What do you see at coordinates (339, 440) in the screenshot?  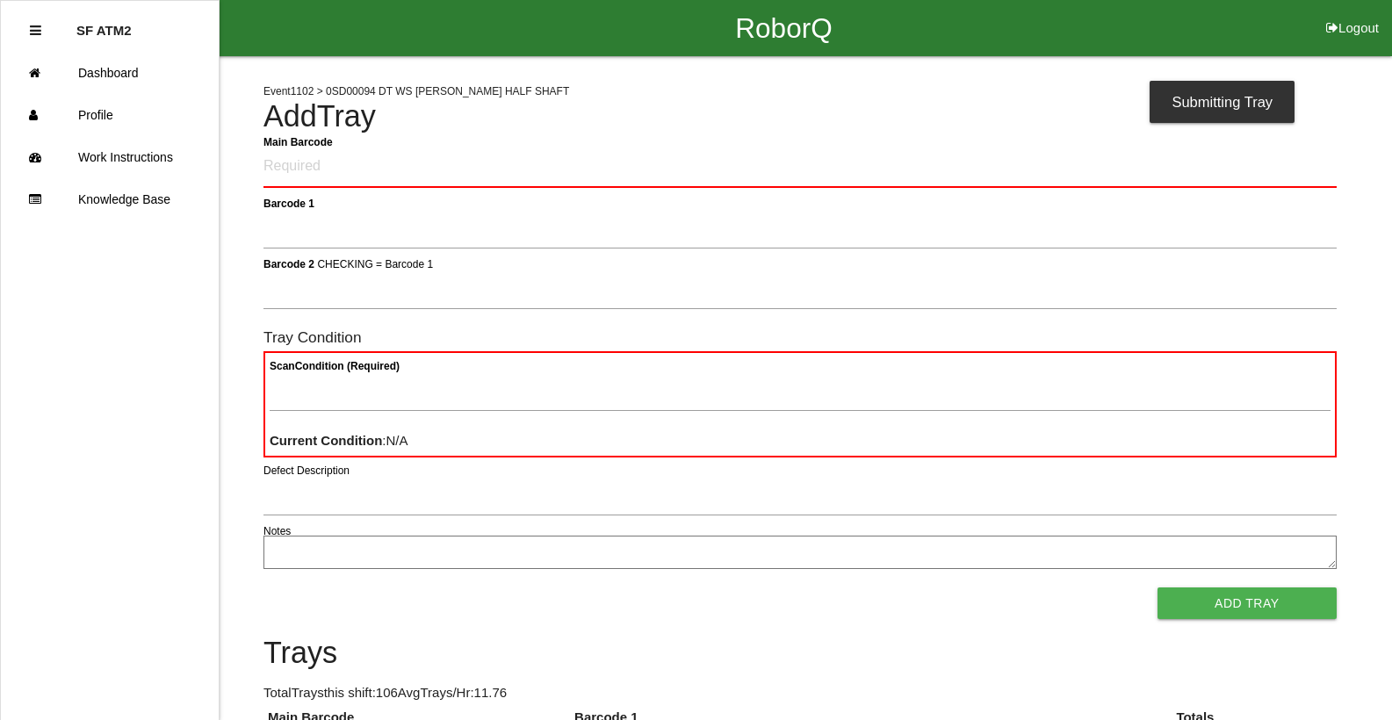 I see `span: : N/A` at bounding box center [339, 440].